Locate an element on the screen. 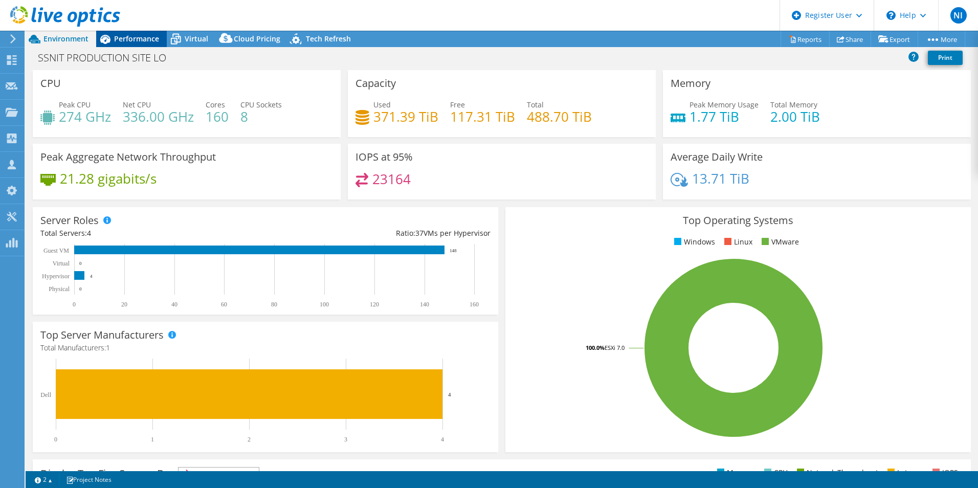  text: Guest VM is located at coordinates (56, 251).